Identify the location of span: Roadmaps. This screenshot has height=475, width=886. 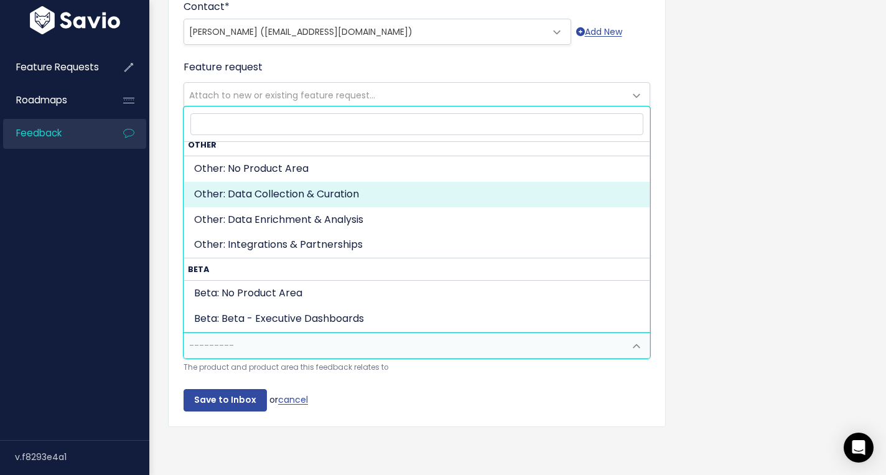
(42, 100).